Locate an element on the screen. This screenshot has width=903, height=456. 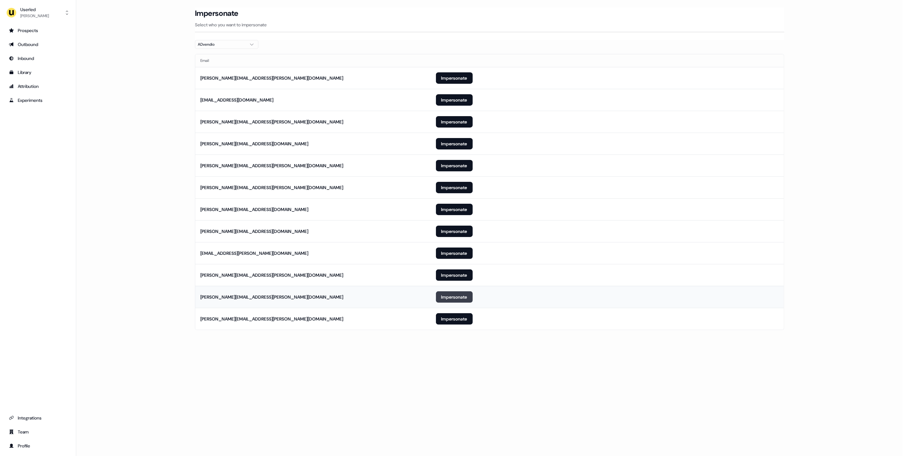
a: Go to templates is located at coordinates (38, 72).